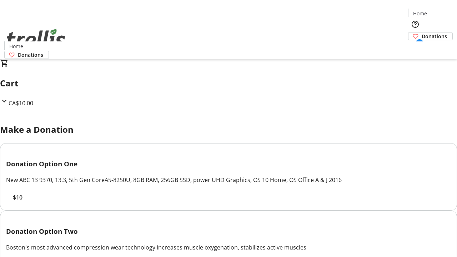 The image size is (457, 257). What do you see at coordinates (17, 197) in the screenshot?
I see `button: $10` at bounding box center [17, 197].